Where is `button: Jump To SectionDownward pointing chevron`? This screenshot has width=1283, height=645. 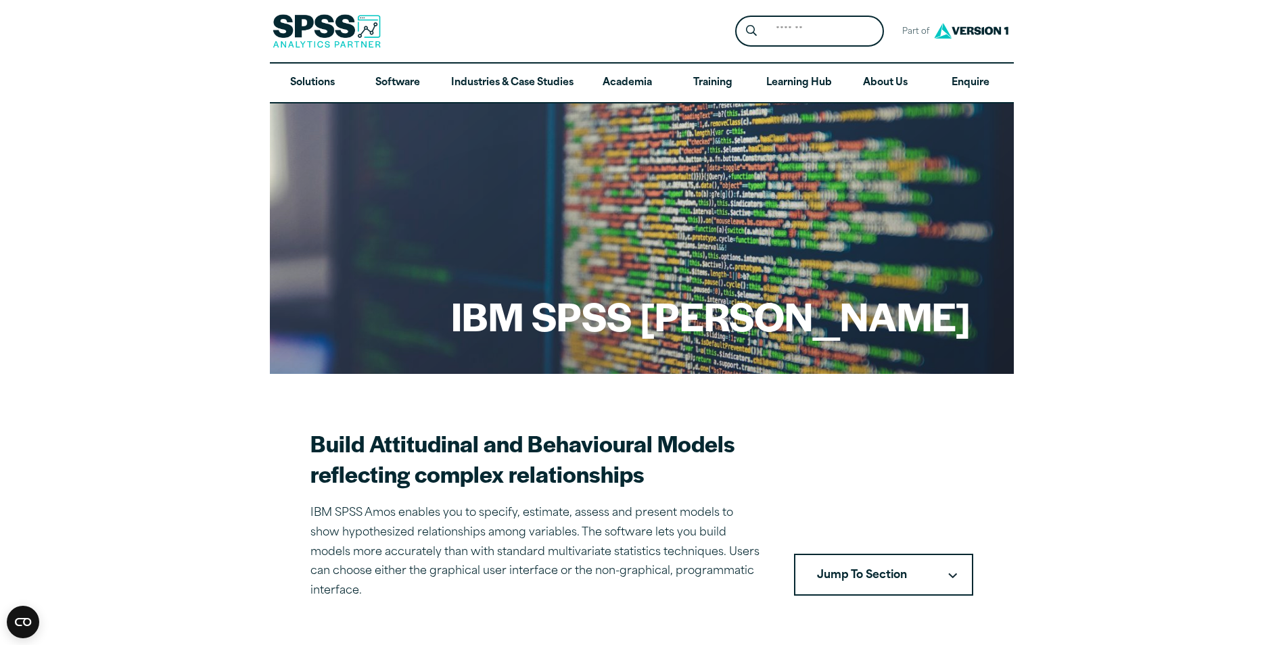 button: Jump To SectionDownward pointing chevron is located at coordinates (884, 575).